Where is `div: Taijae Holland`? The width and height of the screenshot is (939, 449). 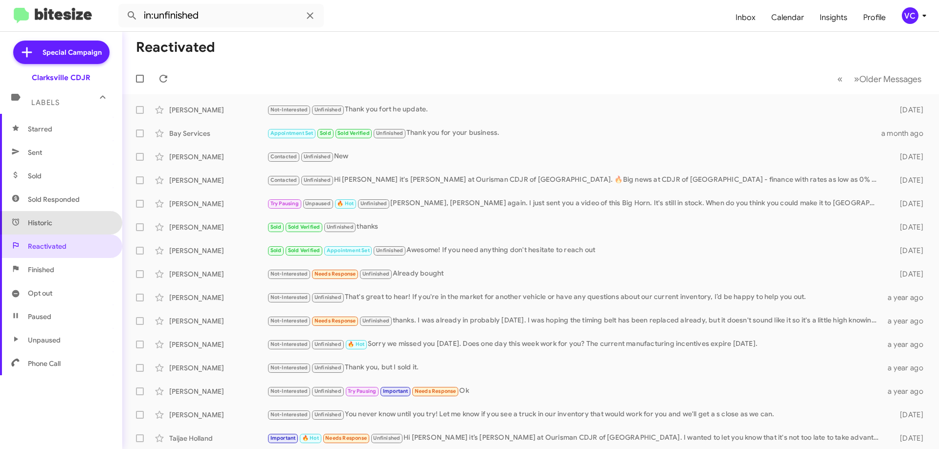
div: Taijae Holland is located at coordinates (218, 439).